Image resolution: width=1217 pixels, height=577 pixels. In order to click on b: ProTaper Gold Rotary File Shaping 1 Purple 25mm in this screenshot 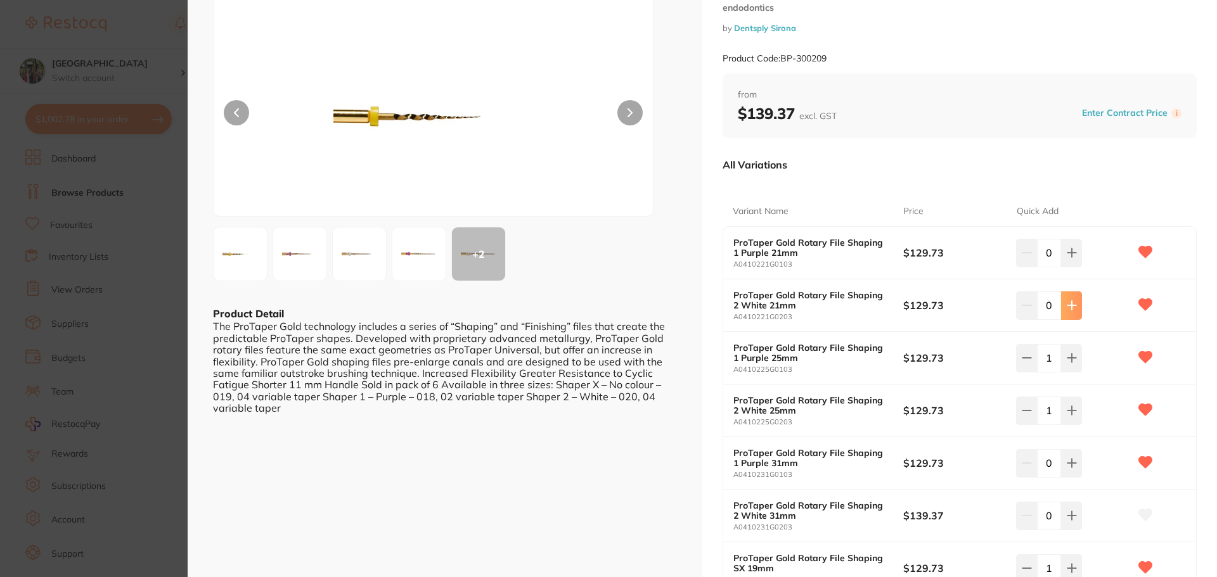, I will do `click(809, 353)`.